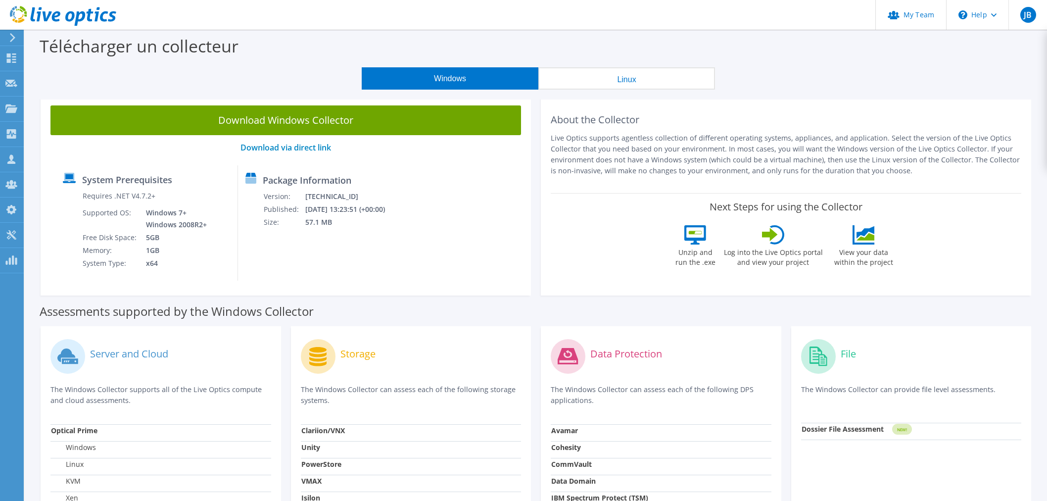  Describe the element at coordinates (174, 263) in the screenshot. I see `td: x64` at that location.